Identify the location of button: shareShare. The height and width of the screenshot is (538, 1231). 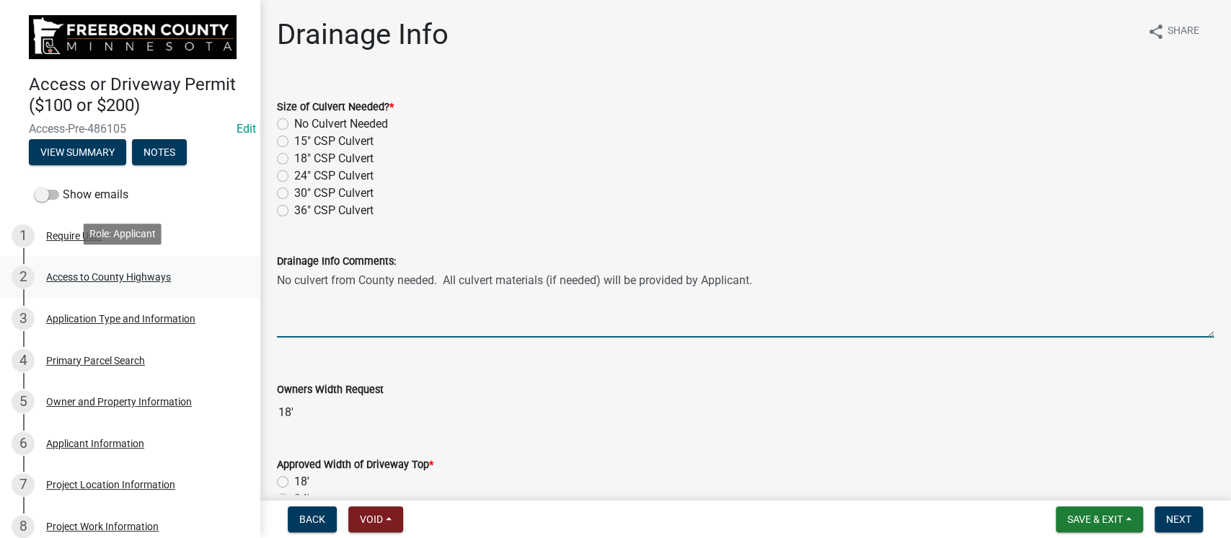
(1173, 31).